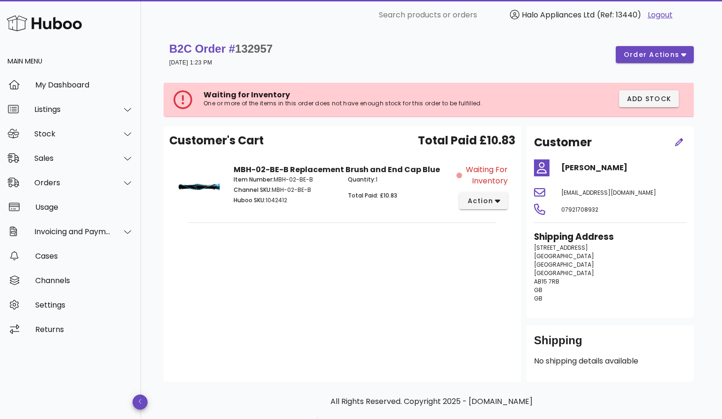 This screenshot has width=722, height=419. What do you see at coordinates (216, 141) in the screenshot?
I see `span: Customer's Cart` at bounding box center [216, 141].